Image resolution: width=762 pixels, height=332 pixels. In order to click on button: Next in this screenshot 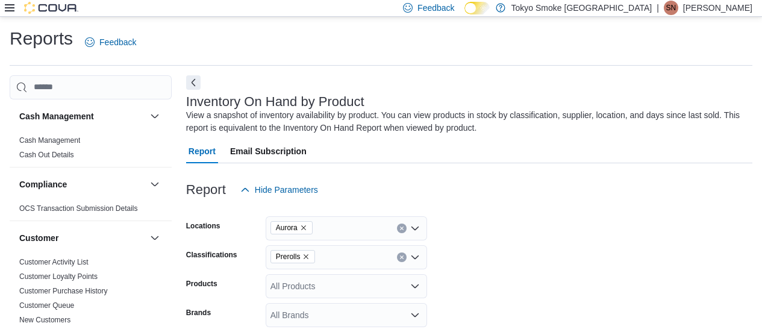, I will do `click(193, 83)`.